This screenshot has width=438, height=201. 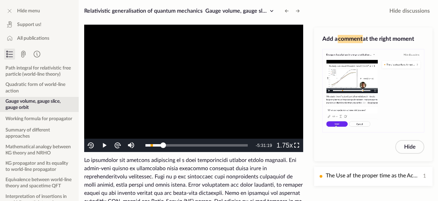 I want to click on button: Hide, so click(x=410, y=147).